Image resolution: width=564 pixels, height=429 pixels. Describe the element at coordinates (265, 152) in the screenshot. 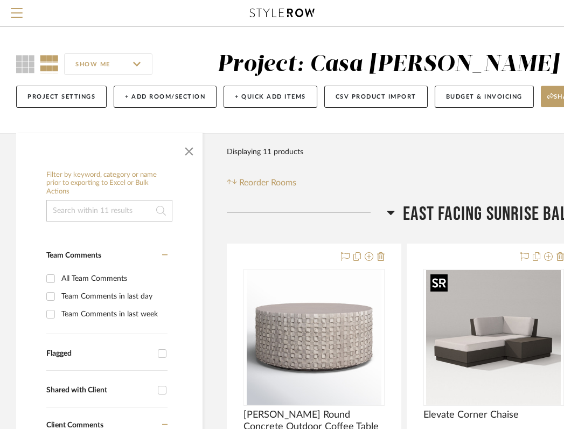

I see `div: Displaying 11 products` at that location.